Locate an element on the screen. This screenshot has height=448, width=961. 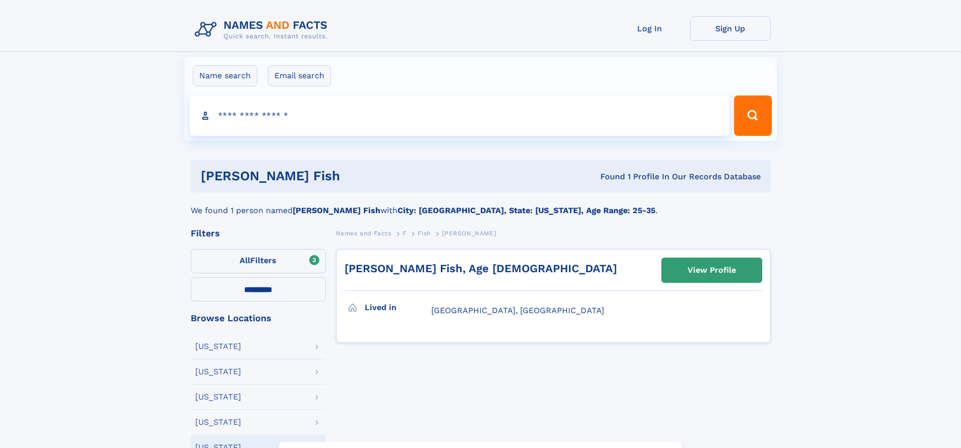
span: F is located at coordinates (405, 233).